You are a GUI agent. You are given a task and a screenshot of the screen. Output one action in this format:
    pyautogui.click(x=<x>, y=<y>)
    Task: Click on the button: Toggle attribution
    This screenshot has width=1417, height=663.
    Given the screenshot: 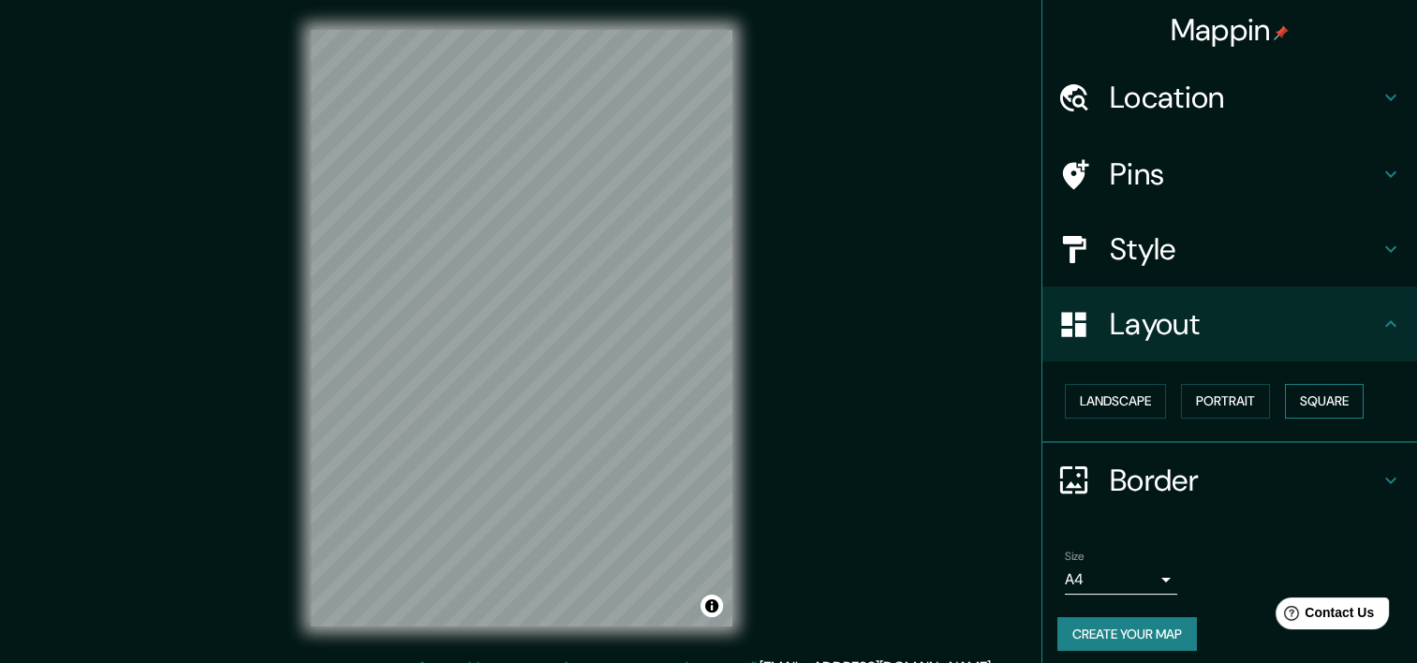 What is the action you would take?
    pyautogui.click(x=712, y=606)
    